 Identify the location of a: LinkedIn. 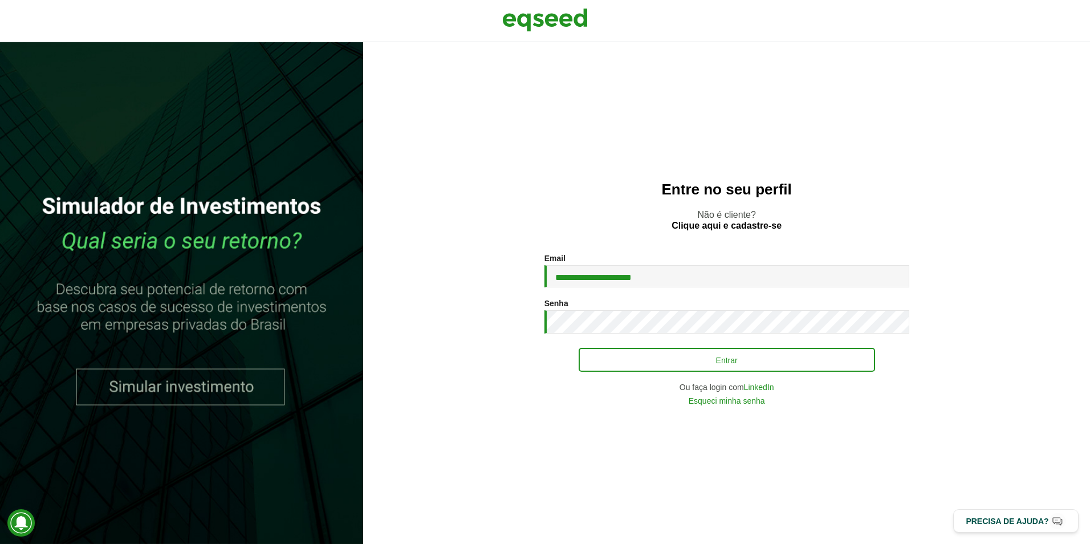
(759, 387).